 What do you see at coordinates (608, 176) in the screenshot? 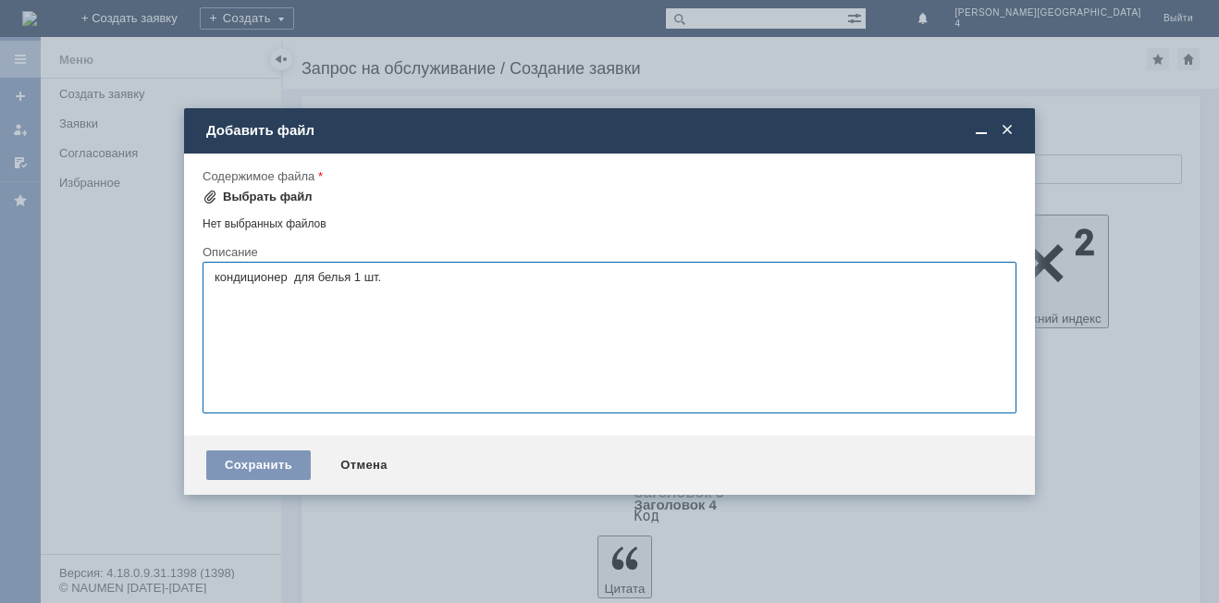
I see `div: Содержимое файла` at bounding box center [608, 176].